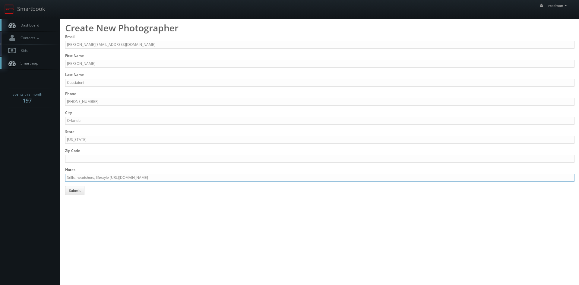 This screenshot has height=285, width=579. Describe the element at coordinates (23, 50) in the screenshot. I see `span: Bids` at that location.